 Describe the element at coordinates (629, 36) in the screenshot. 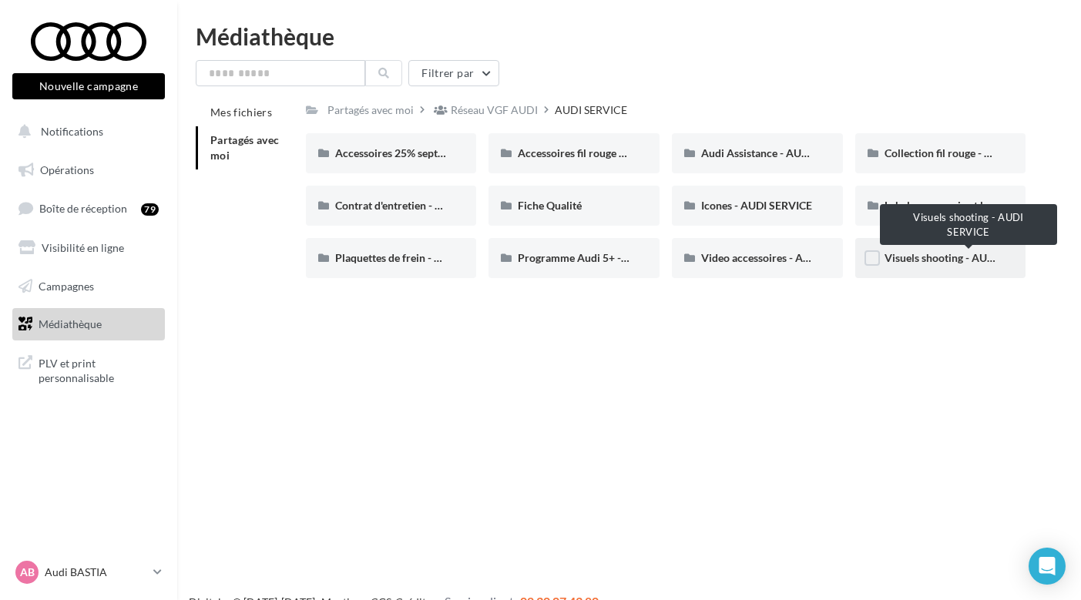

I see `div: Médiathèque` at that location.